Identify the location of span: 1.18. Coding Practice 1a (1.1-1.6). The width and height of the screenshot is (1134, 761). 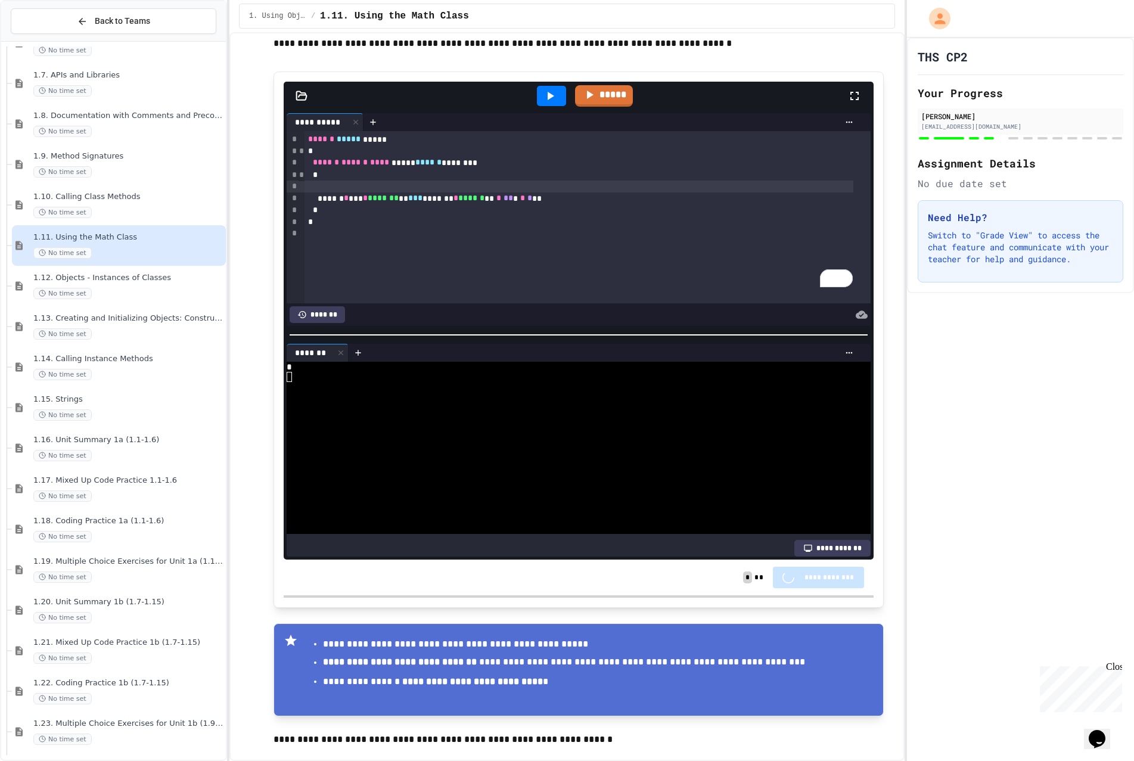
(128, 521).